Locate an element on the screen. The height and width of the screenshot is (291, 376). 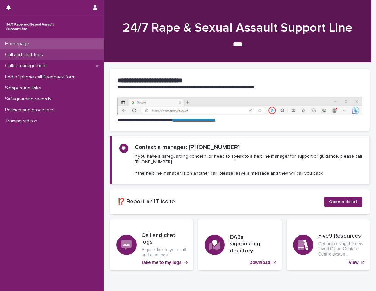
h1: 24/7 Rape & Sexual Assault Support Line is located at coordinates (237, 28).